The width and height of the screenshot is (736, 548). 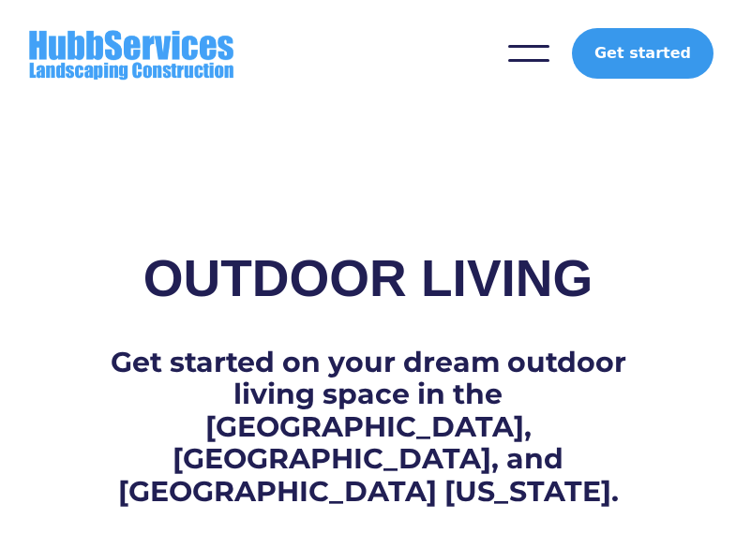 What do you see at coordinates (131, 53) in the screenshot?
I see `img: HubbServices and HubbLawns Logo` at bounding box center [131, 53].